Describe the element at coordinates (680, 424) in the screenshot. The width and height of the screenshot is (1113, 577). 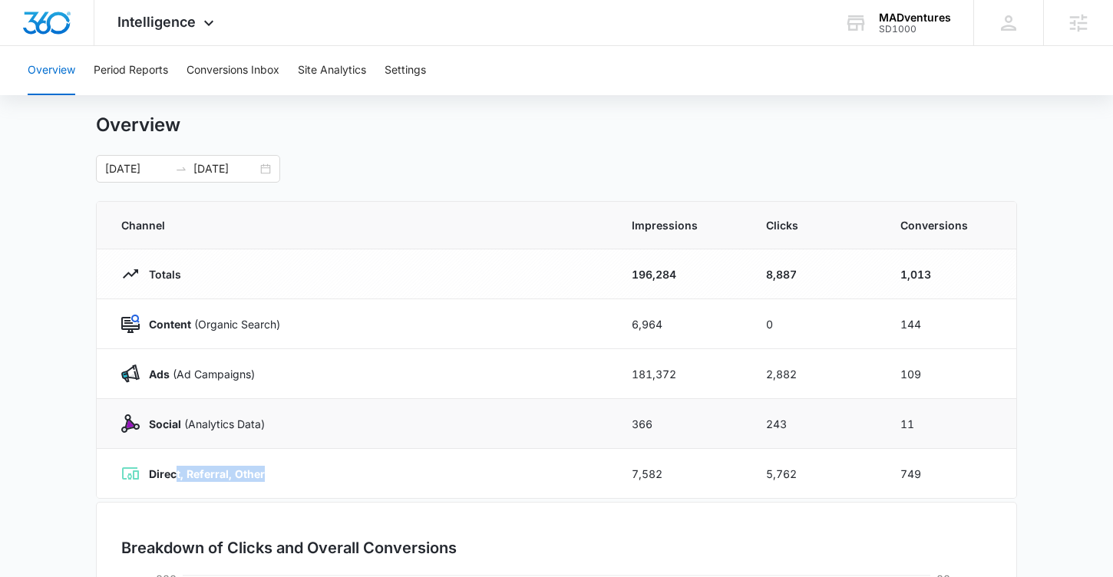
I see `td: 366` at that location.